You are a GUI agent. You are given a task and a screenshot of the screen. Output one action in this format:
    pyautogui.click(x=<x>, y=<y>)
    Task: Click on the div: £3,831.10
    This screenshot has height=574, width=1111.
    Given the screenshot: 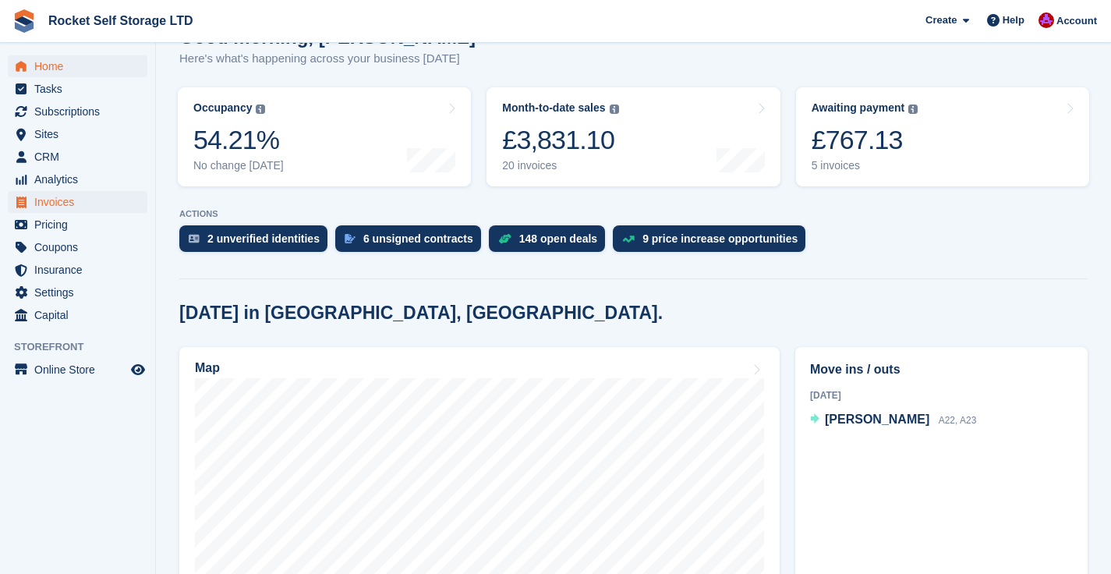 What is the action you would take?
    pyautogui.click(x=560, y=140)
    